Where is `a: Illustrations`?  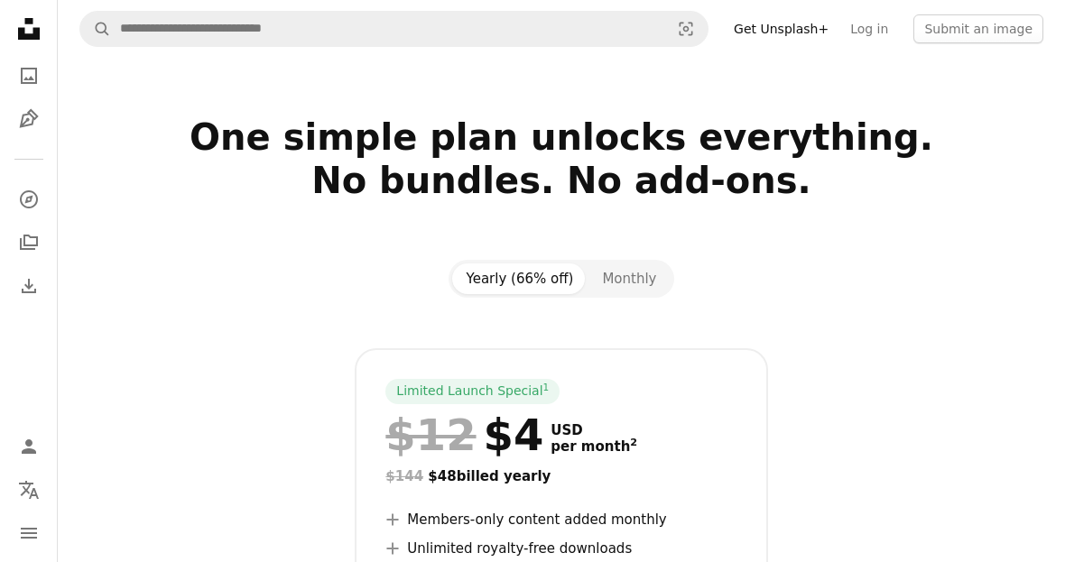 a: Illustrations is located at coordinates (29, 119).